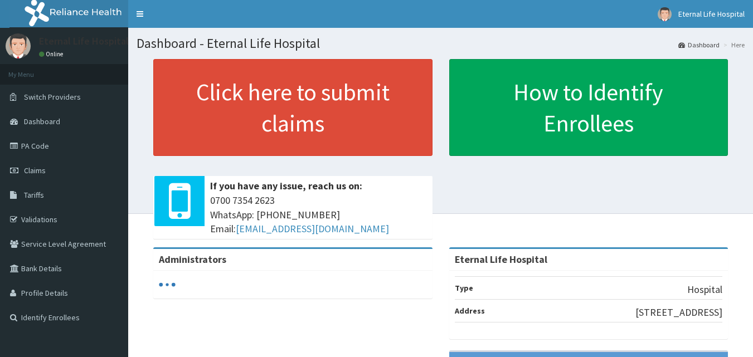 Image resolution: width=753 pixels, height=357 pixels. Describe the element at coordinates (464, 288) in the screenshot. I see `b: Type` at that location.